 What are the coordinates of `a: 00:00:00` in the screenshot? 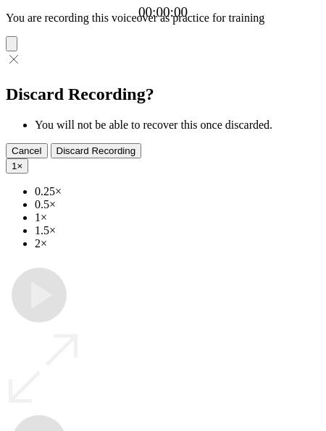 It's located at (163, 12).